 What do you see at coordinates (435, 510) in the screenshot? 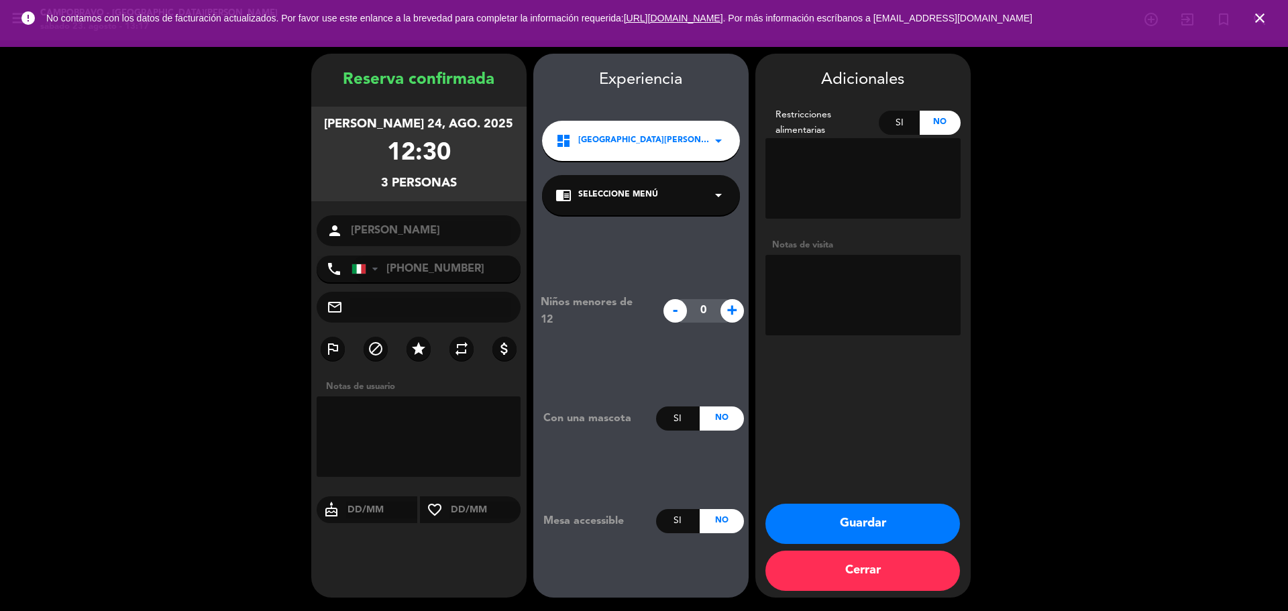
I see `i: favorite_border` at bounding box center [435, 510].